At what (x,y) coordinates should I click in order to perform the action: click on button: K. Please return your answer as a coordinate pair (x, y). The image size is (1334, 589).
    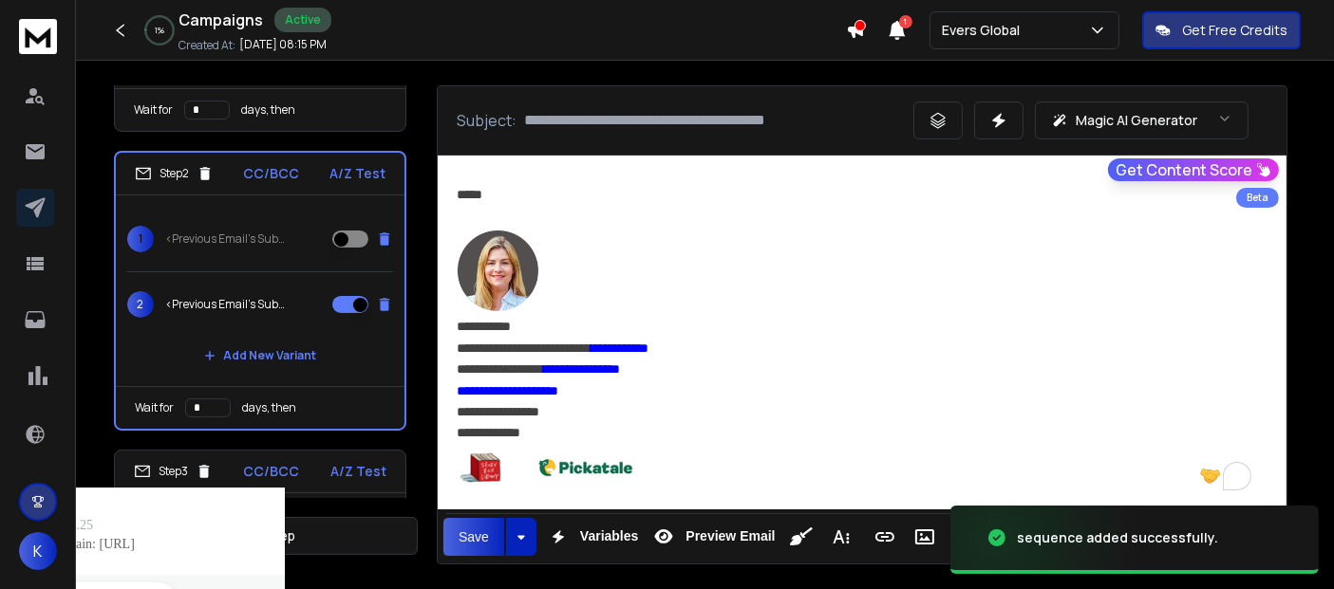
    Looking at the image, I should click on (38, 551).